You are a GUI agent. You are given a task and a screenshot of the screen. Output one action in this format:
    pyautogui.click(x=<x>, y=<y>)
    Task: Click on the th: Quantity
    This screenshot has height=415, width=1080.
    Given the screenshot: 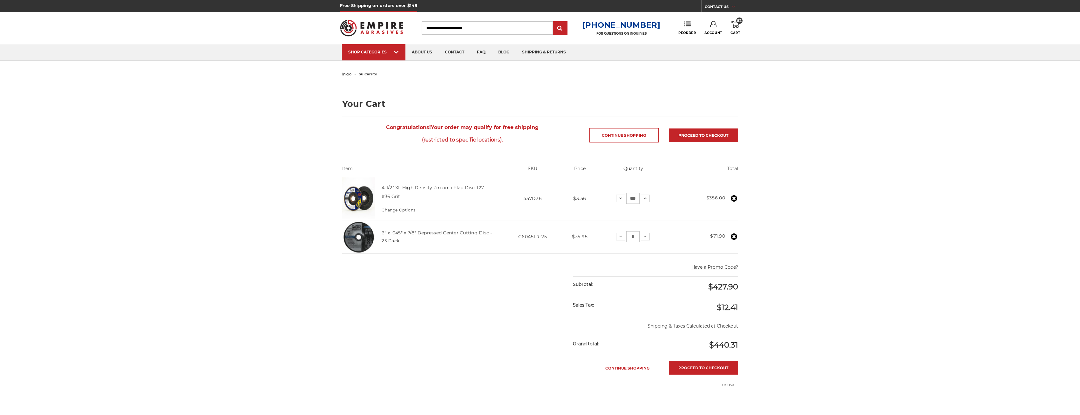 What is the action you would take?
    pyautogui.click(x=633, y=171)
    